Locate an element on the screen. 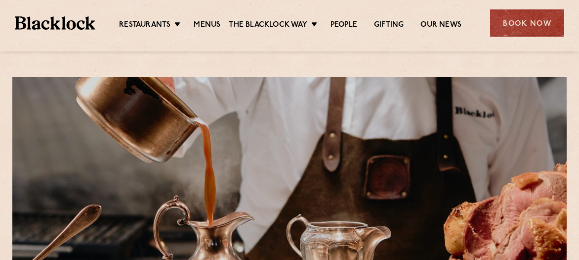  img: BL_Textured_Logo-footer-cropped.svg is located at coordinates (55, 23).